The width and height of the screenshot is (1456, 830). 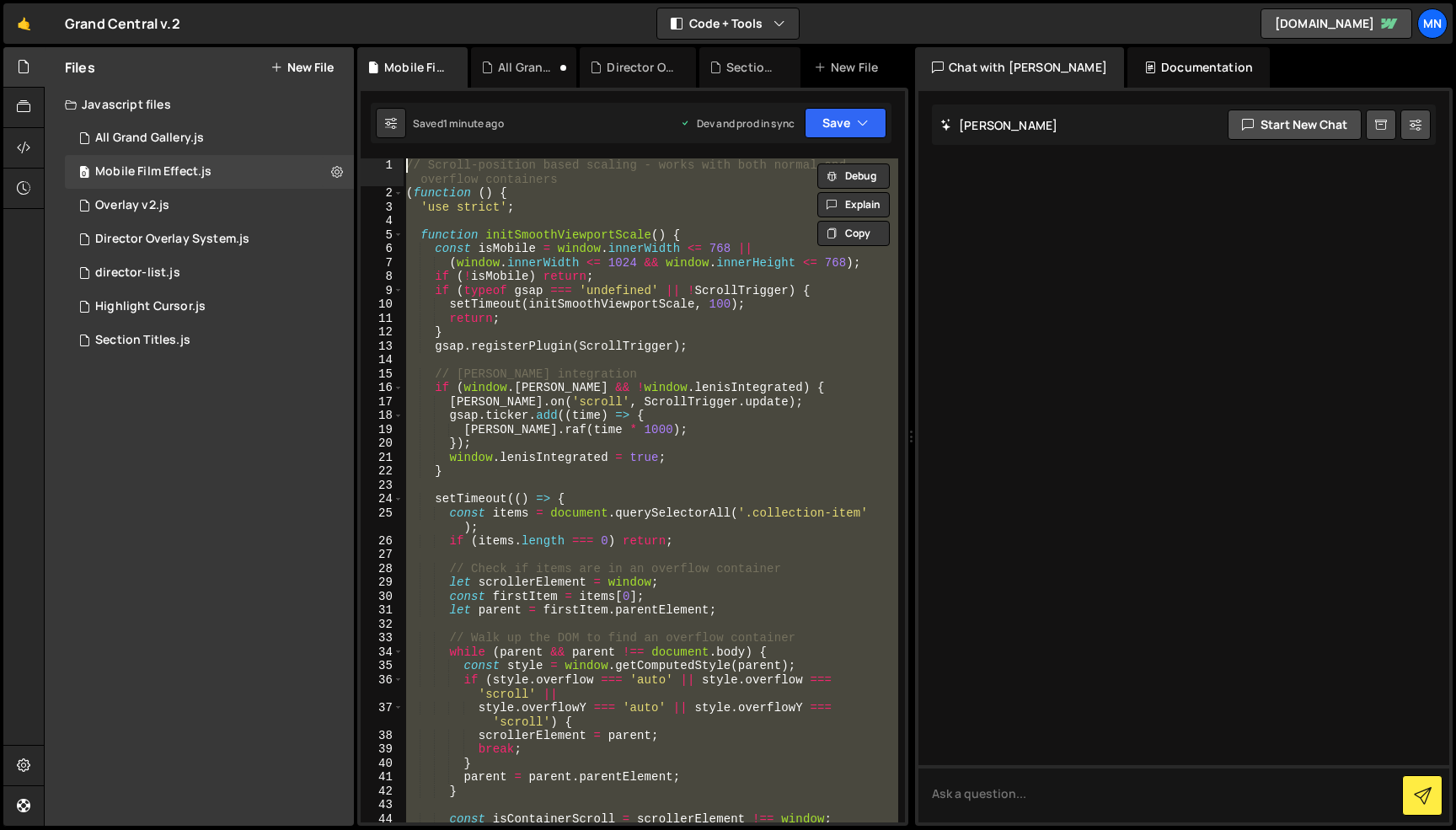 What do you see at coordinates (209, 239) in the screenshot?
I see `div: 15298/42891.js` at bounding box center [209, 239].